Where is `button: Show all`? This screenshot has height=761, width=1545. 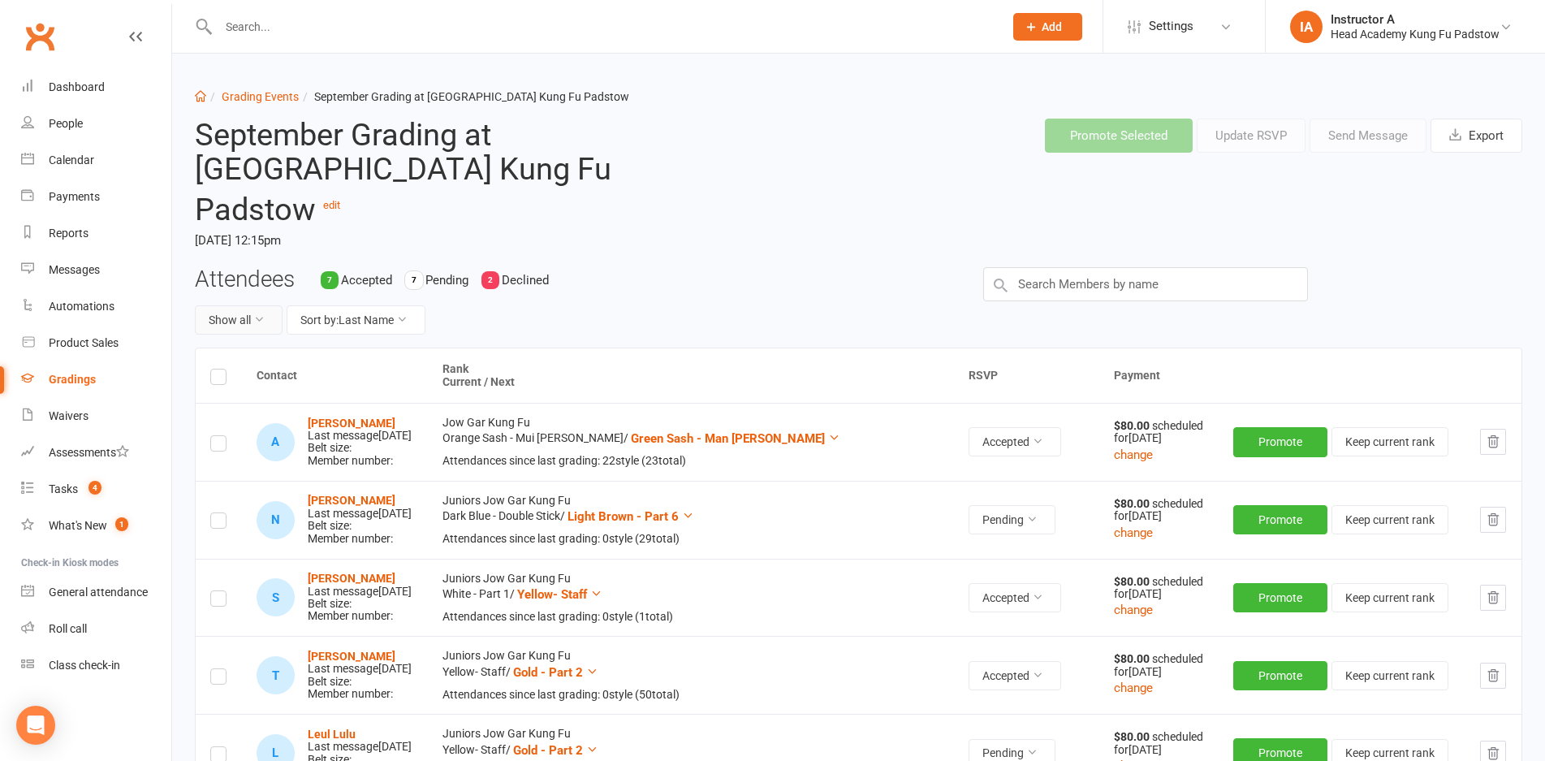 button: Show all is located at coordinates (239, 320).